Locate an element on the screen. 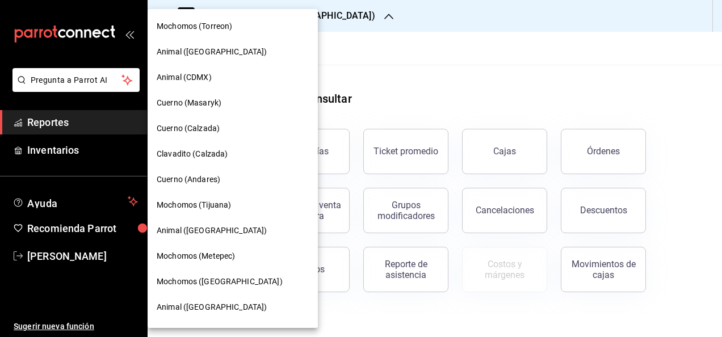 The image size is (722, 337). span: Mochomos (Torreon) is located at coordinates (194, 26).